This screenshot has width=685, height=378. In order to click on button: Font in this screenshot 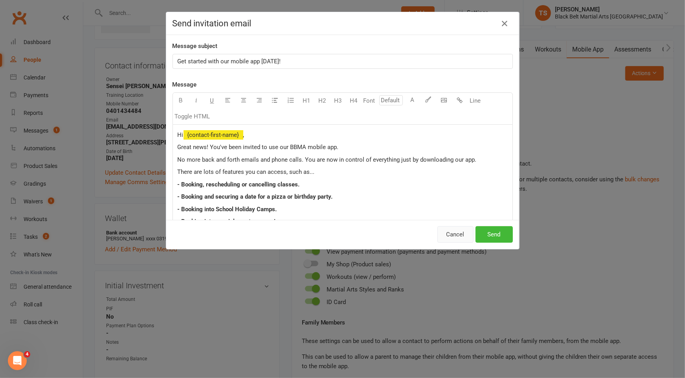, I will do `click(369, 101)`.